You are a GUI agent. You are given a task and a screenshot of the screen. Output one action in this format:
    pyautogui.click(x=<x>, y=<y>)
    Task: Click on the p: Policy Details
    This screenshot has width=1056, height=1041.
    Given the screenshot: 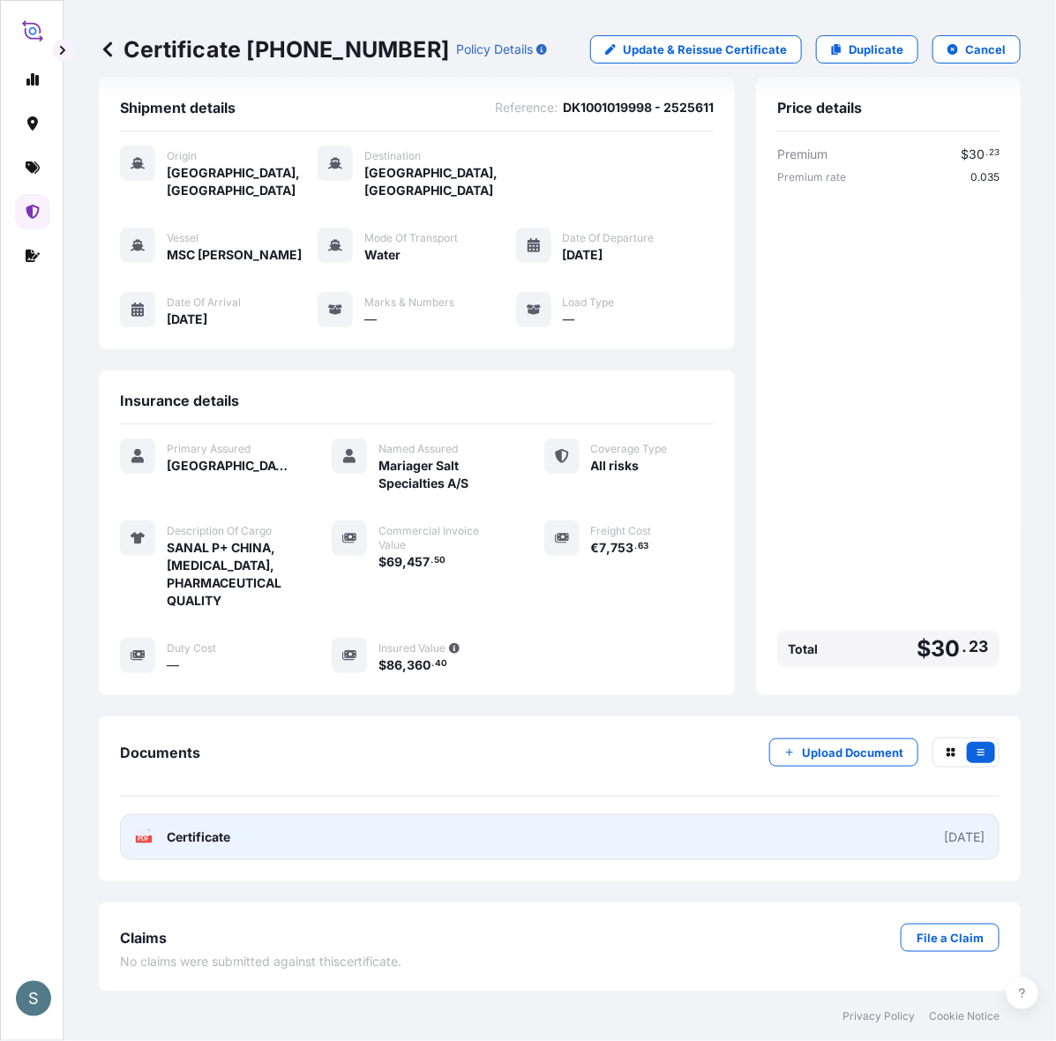 What is the action you would take?
    pyautogui.click(x=494, y=49)
    